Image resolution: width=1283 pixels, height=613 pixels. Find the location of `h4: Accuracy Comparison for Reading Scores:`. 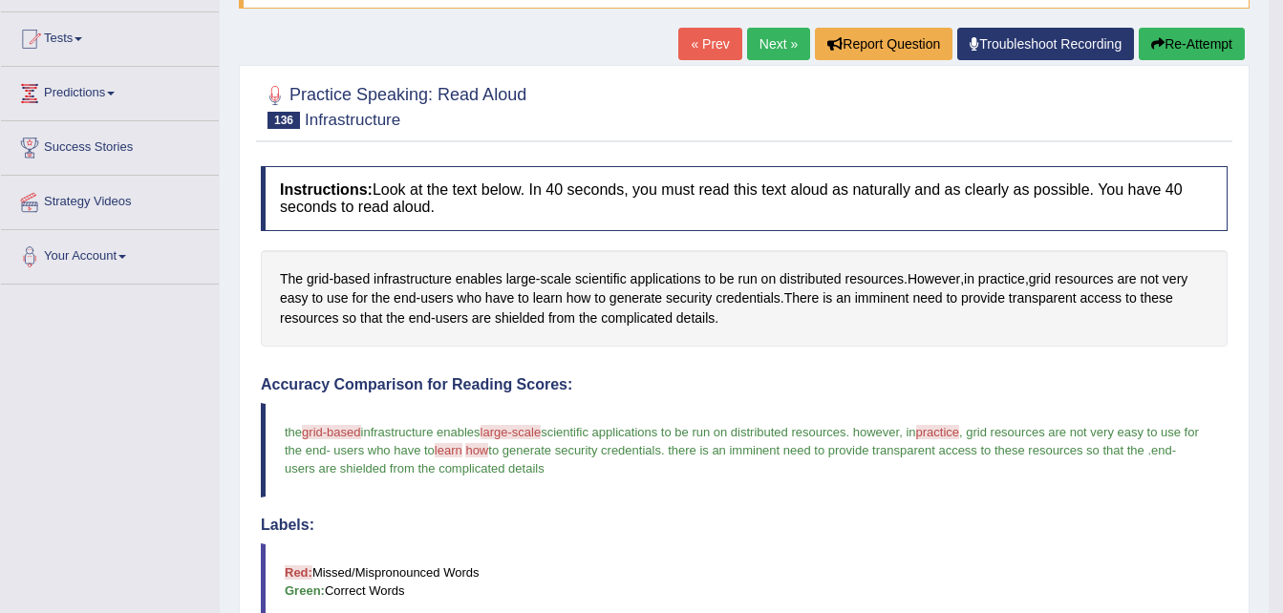

h4: Accuracy Comparison for Reading Scores: is located at coordinates (744, 385).